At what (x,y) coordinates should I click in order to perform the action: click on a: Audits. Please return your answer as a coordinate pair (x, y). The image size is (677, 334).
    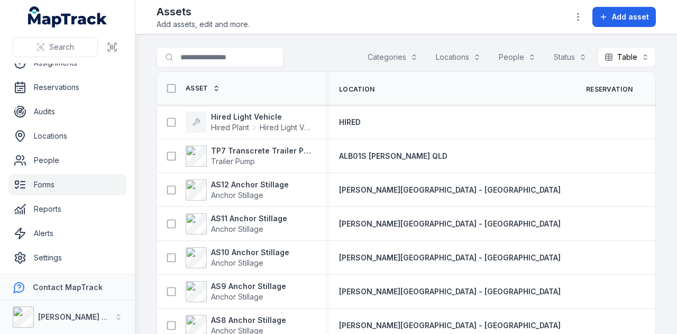
    Looking at the image, I should click on (67, 112).